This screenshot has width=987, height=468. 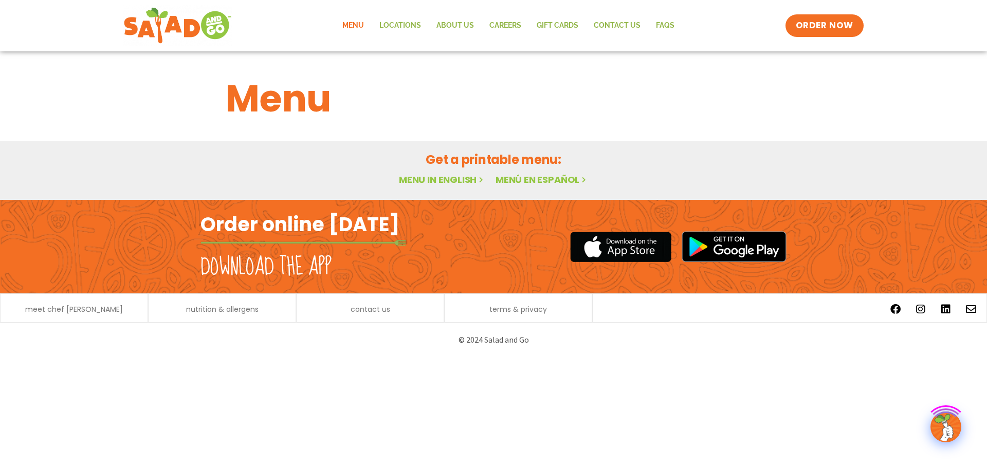 What do you see at coordinates (303, 243) in the screenshot?
I see `img: fork` at bounding box center [303, 243].